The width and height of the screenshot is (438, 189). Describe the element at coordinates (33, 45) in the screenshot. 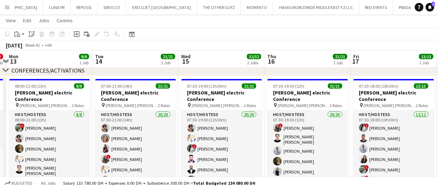

I see `span: Week 41` at that location.